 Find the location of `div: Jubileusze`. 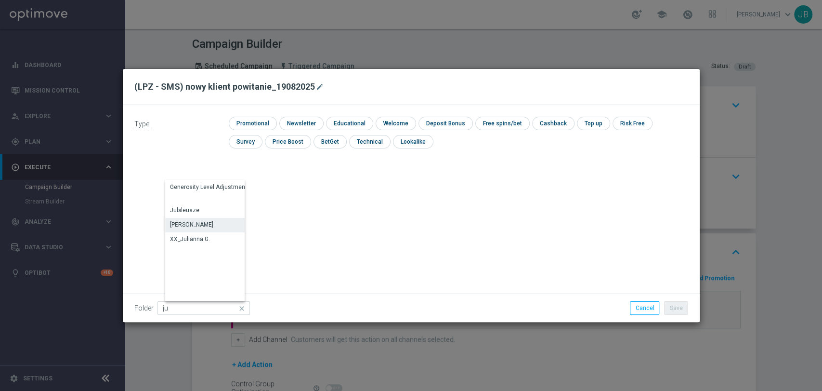

div: Jubileusze is located at coordinates (185, 210).